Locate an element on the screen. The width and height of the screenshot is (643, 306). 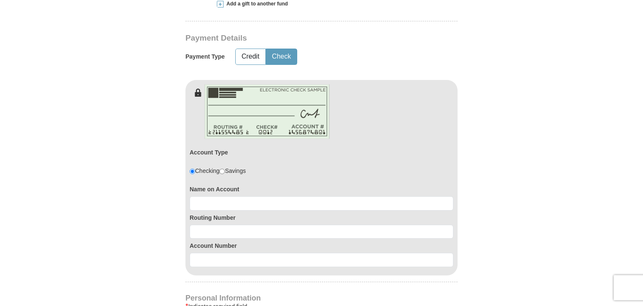
label: Routing Number is located at coordinates (322, 218).